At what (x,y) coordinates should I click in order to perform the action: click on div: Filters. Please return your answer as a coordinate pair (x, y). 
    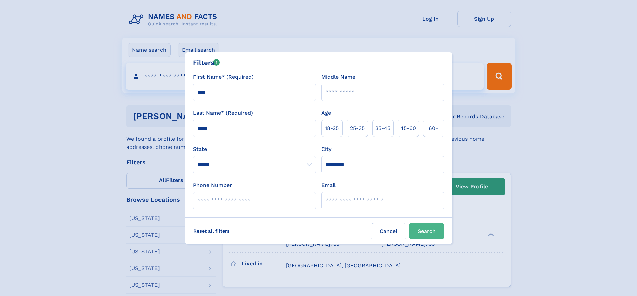
    Looking at the image, I should click on (206, 63).